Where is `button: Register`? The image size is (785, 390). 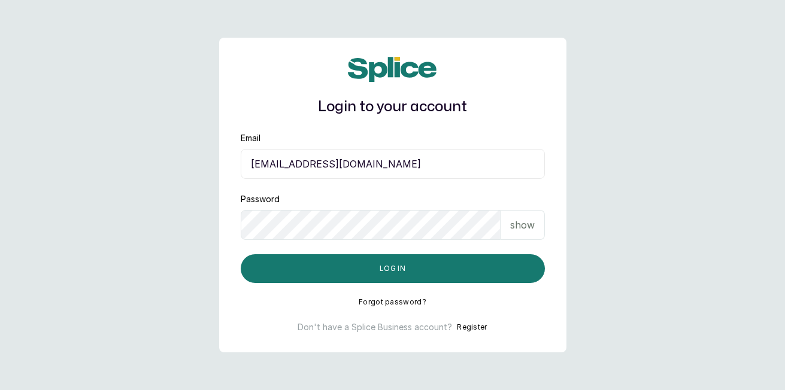 button: Register is located at coordinates (472, 328).